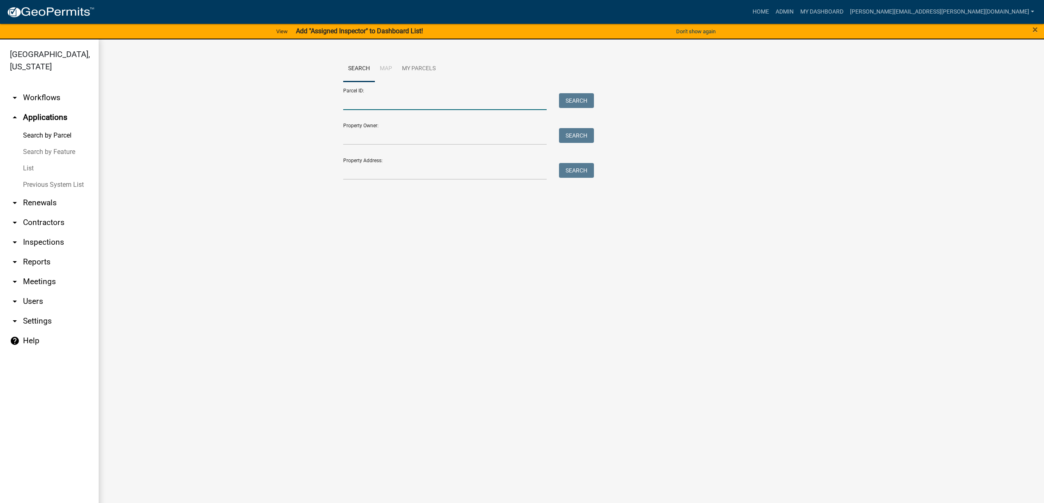 The width and height of the screenshot is (1044, 503). Describe the element at coordinates (696, 31) in the screenshot. I see `button: Don't show again` at that location.